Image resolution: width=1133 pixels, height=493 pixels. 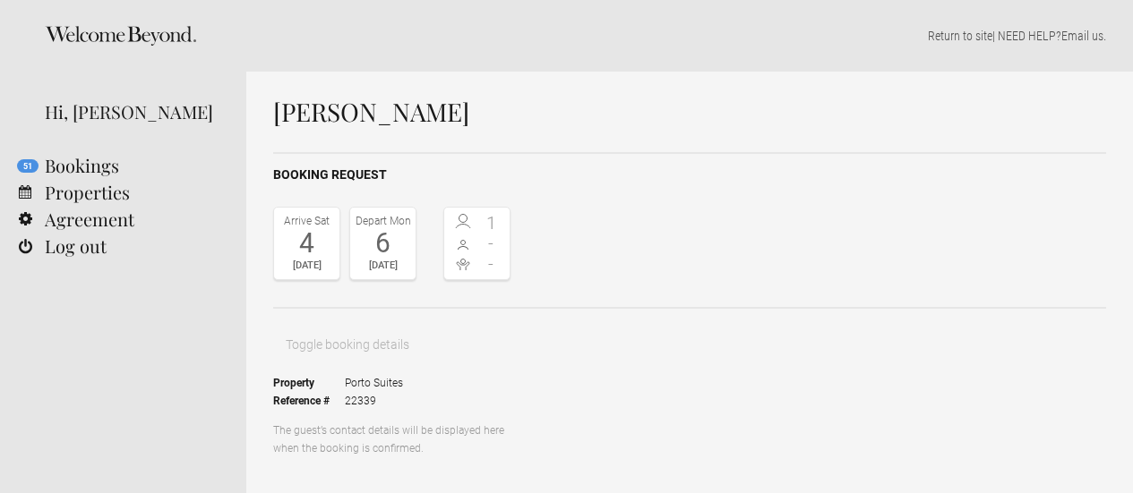 What do you see at coordinates (382, 244) in the screenshot?
I see `div: 6` at bounding box center [382, 244].